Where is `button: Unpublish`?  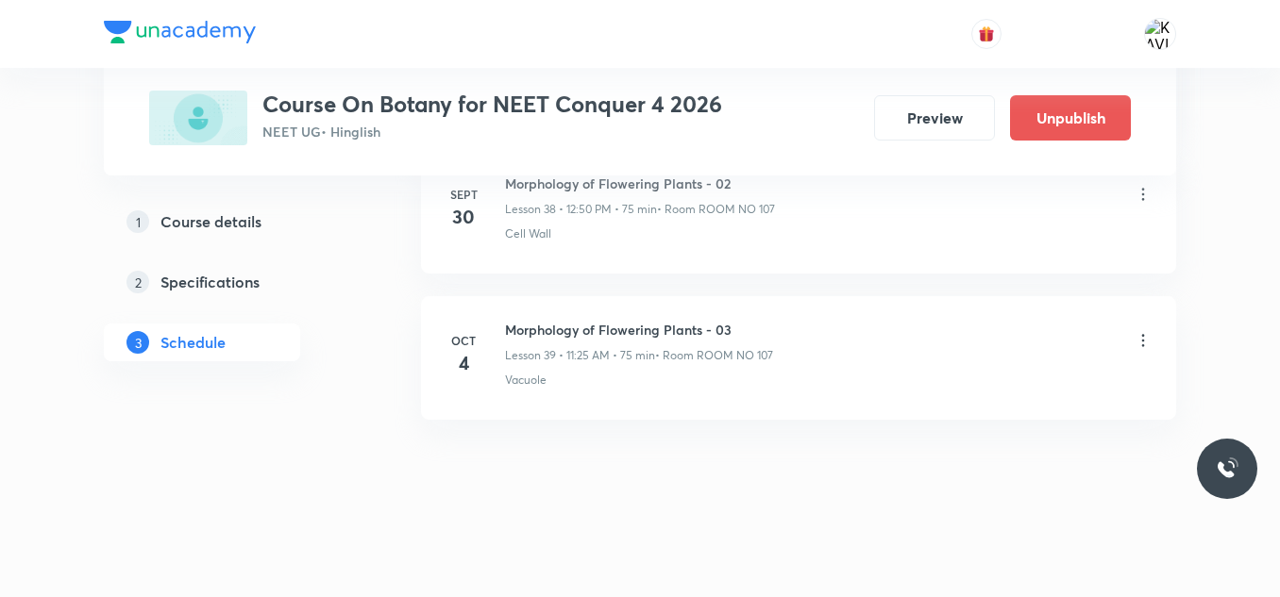
button: Unpublish is located at coordinates (1070, 118).